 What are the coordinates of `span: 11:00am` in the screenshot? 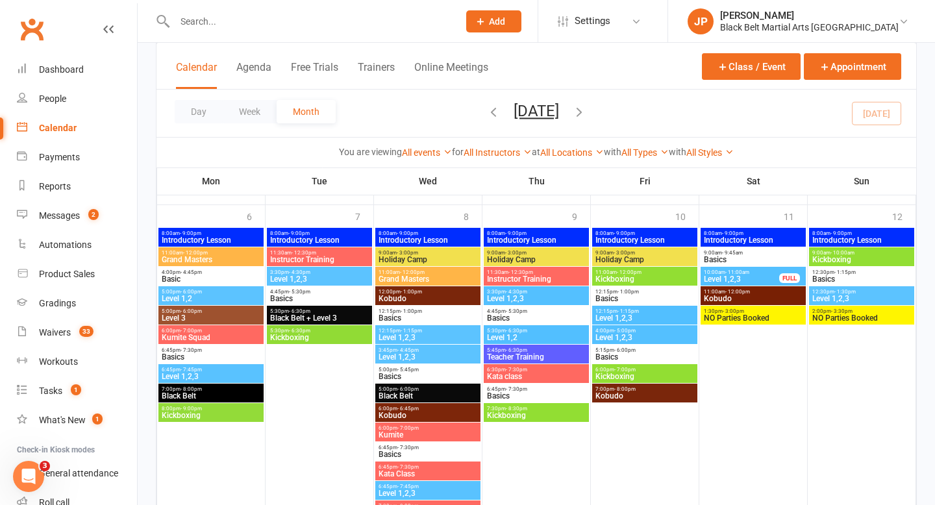 It's located at (428, 272).